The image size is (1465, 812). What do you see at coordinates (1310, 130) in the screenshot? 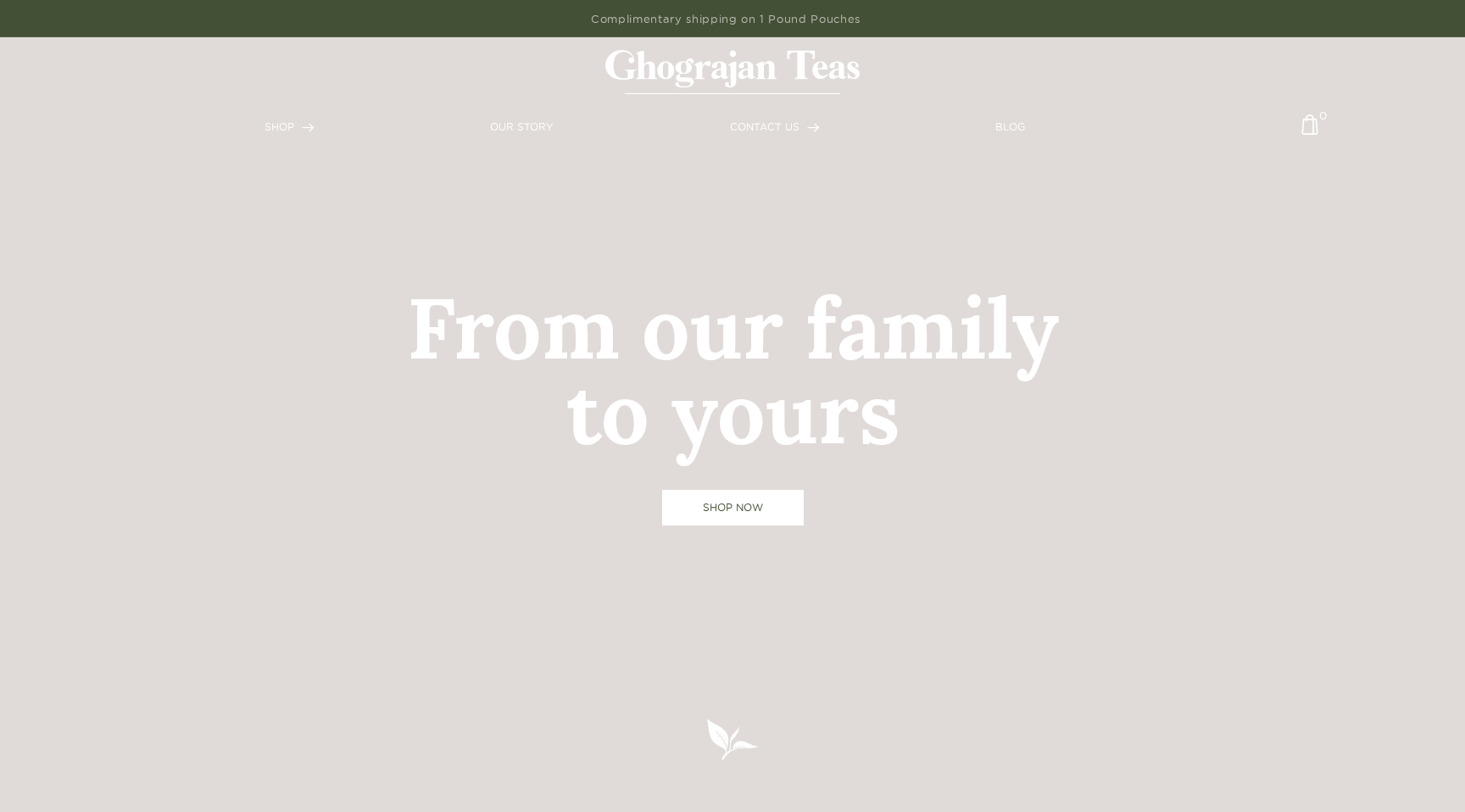
I see `a: 0` at bounding box center [1310, 130].